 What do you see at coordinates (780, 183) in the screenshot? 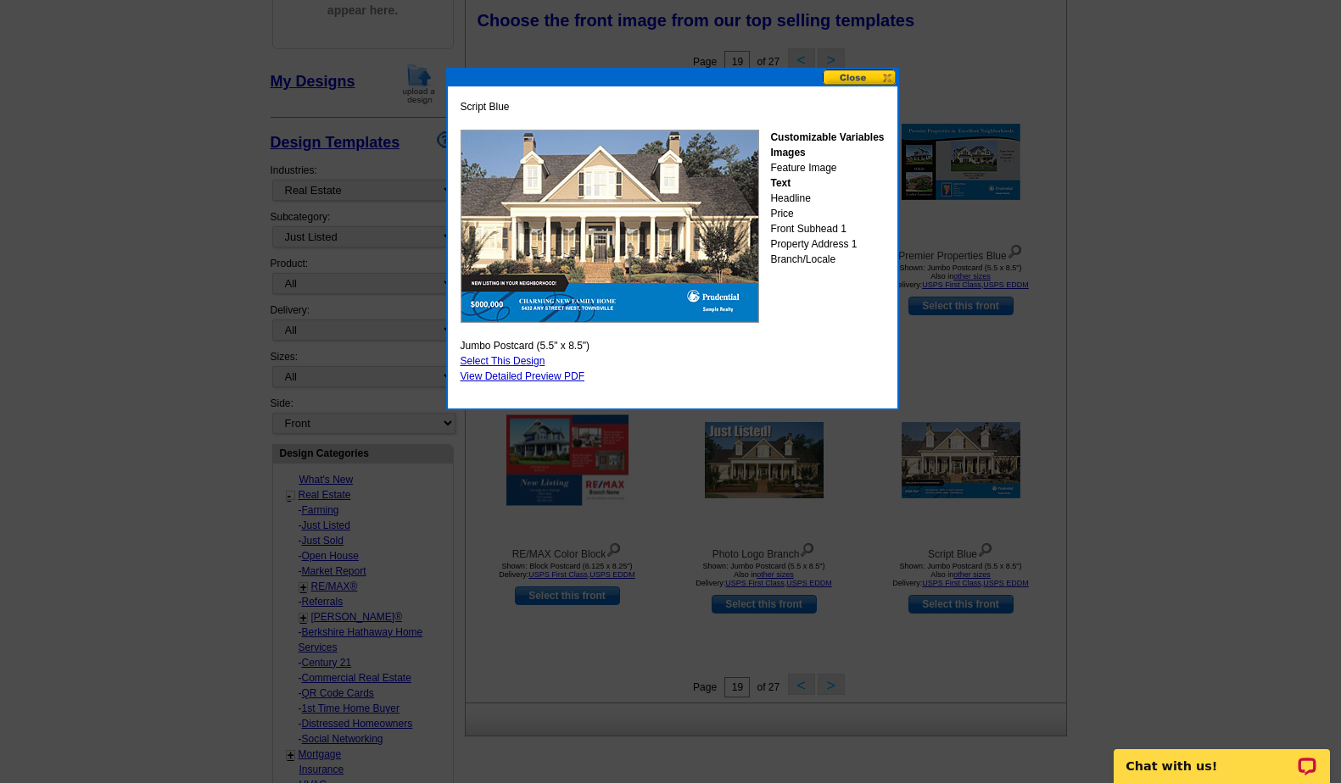
I see `strong: Text` at bounding box center [780, 183].